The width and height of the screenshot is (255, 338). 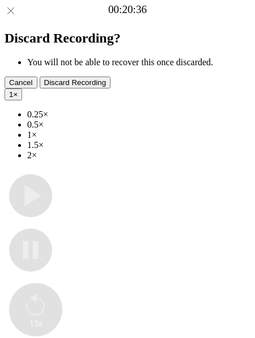 I want to click on li: 0.25×, so click(x=139, y=114).